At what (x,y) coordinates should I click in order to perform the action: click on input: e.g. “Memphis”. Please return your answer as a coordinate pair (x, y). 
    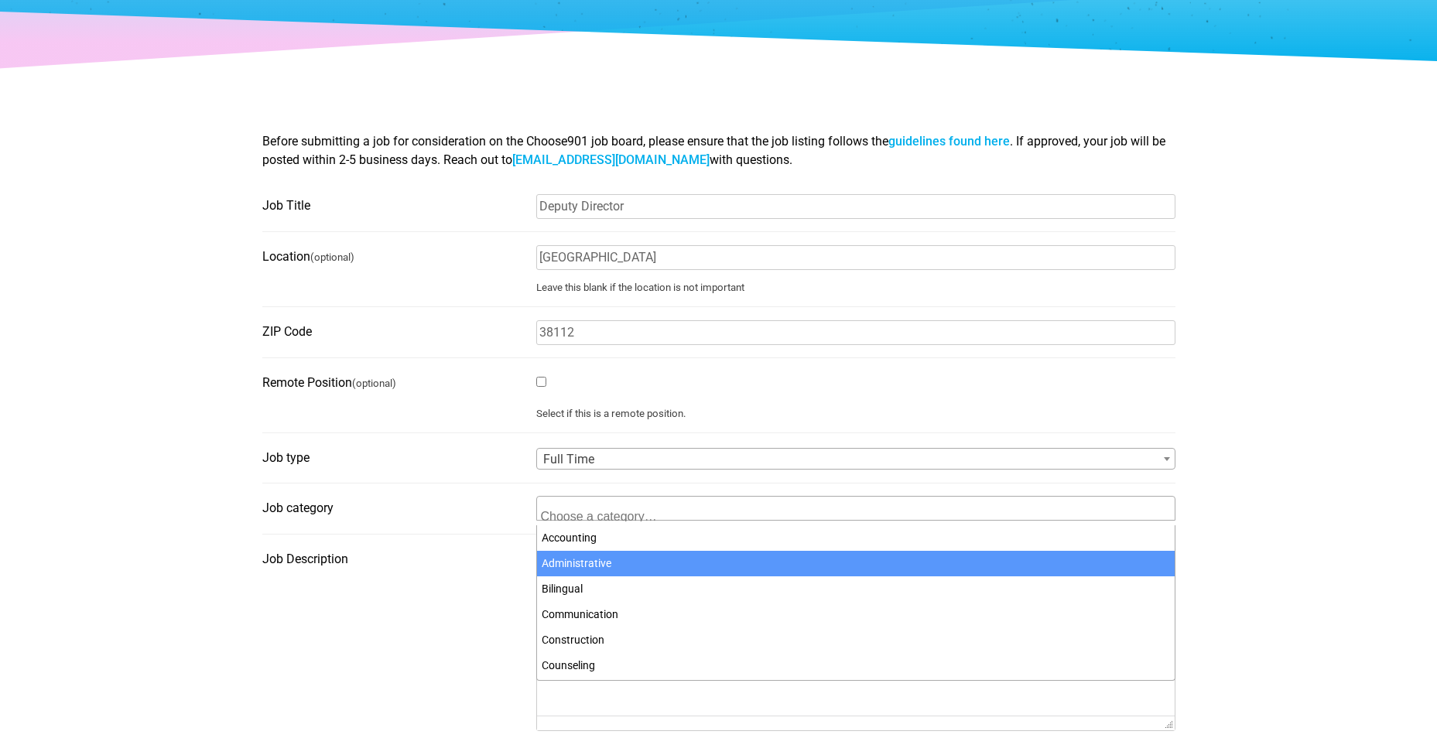
    Looking at the image, I should click on (856, 258).